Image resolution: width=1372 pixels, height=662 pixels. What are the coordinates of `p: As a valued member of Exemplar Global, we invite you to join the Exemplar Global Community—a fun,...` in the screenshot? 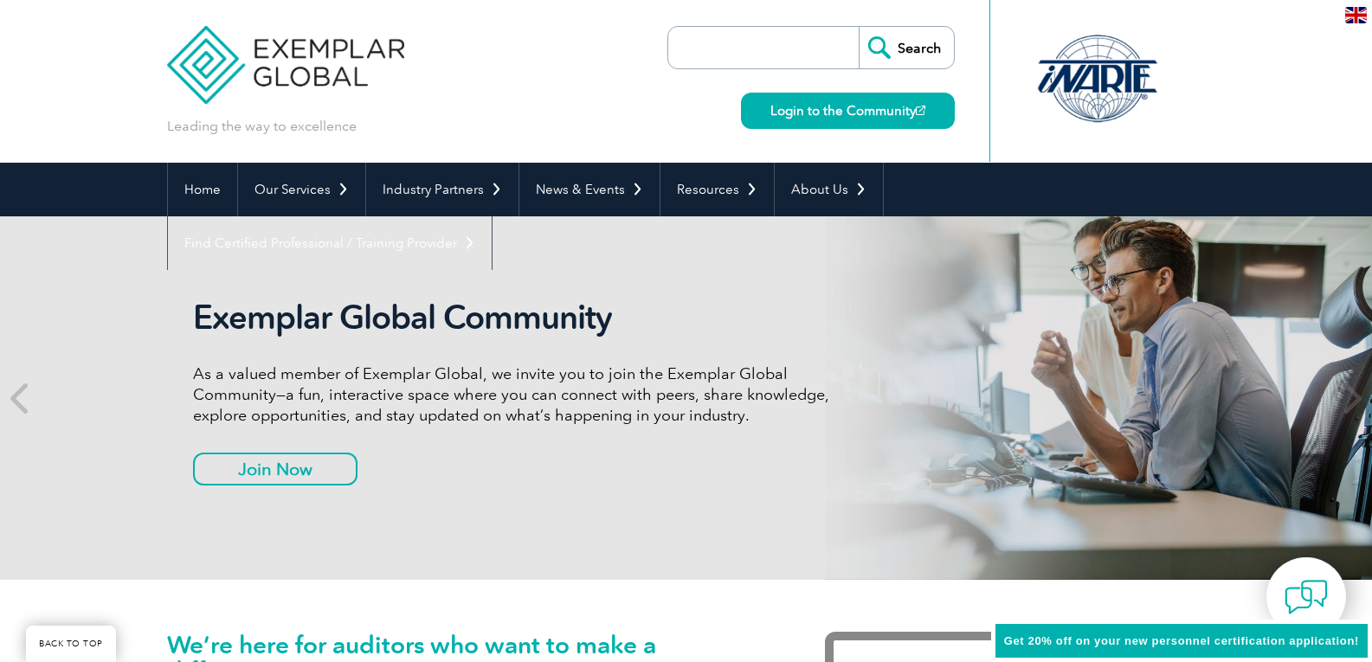 It's located at (518, 395).